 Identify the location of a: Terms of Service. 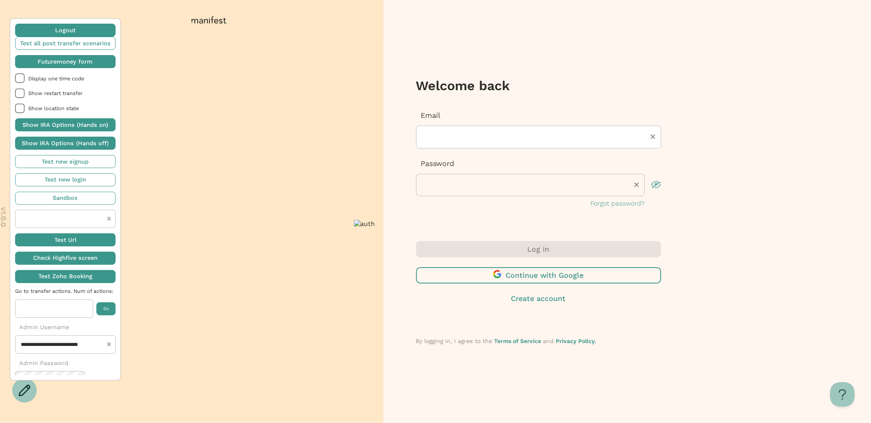
(518, 341).